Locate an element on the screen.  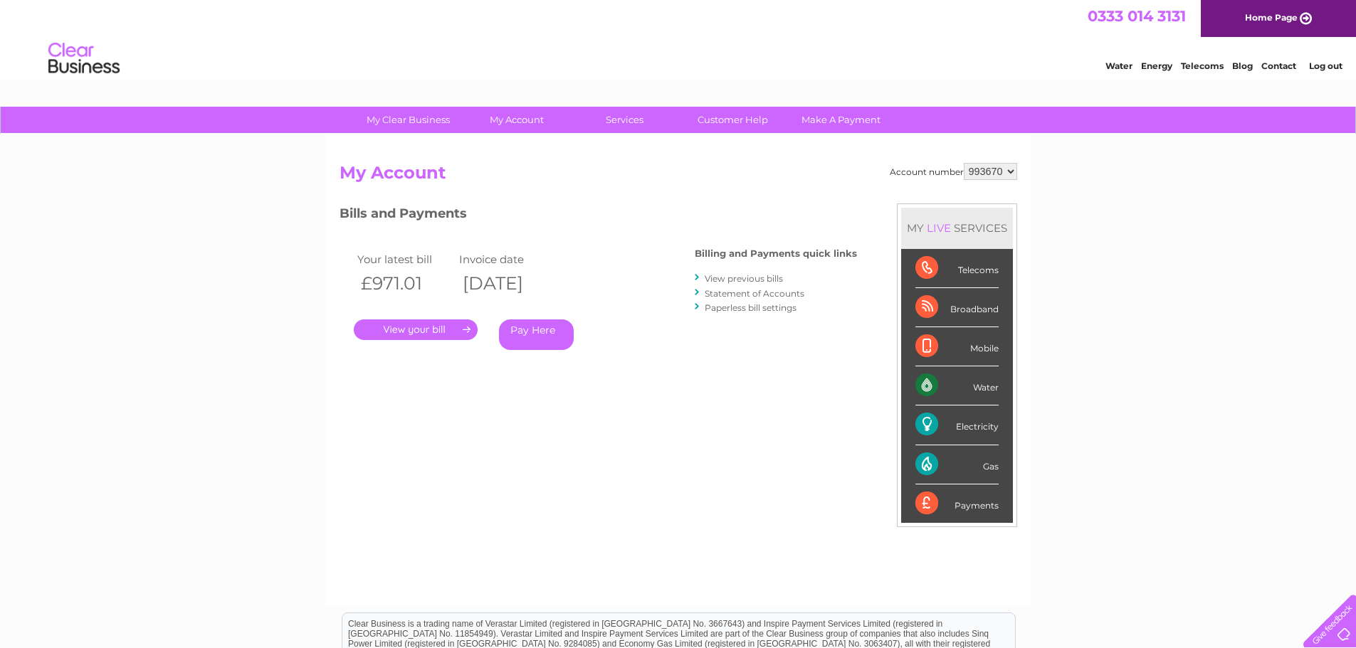
a: My Clear Business is located at coordinates (408, 120).